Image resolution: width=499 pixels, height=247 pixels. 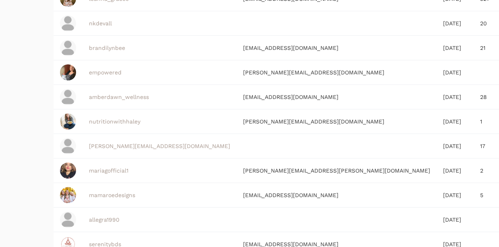 What do you see at coordinates (68, 195) in the screenshot?
I see `img: IMG_8050_jpg.jpg` at bounding box center [68, 195].